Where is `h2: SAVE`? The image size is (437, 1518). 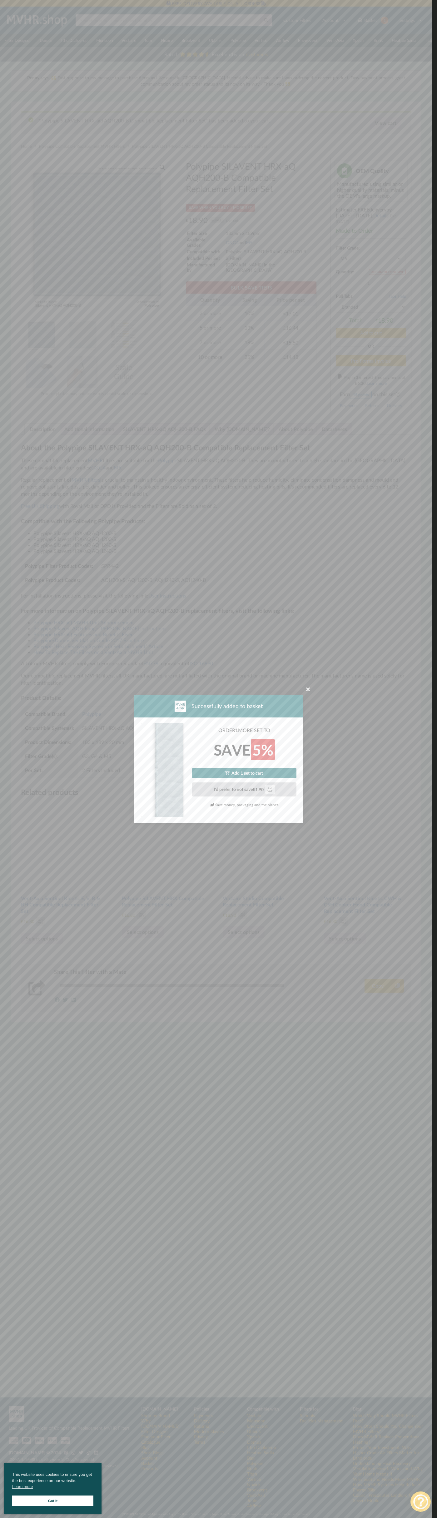 h2: SAVE is located at coordinates (244, 750).